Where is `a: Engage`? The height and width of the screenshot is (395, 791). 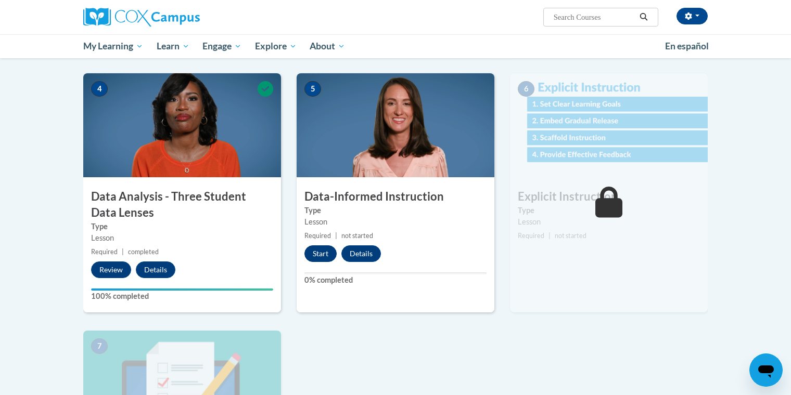
a: Engage is located at coordinates (222, 46).